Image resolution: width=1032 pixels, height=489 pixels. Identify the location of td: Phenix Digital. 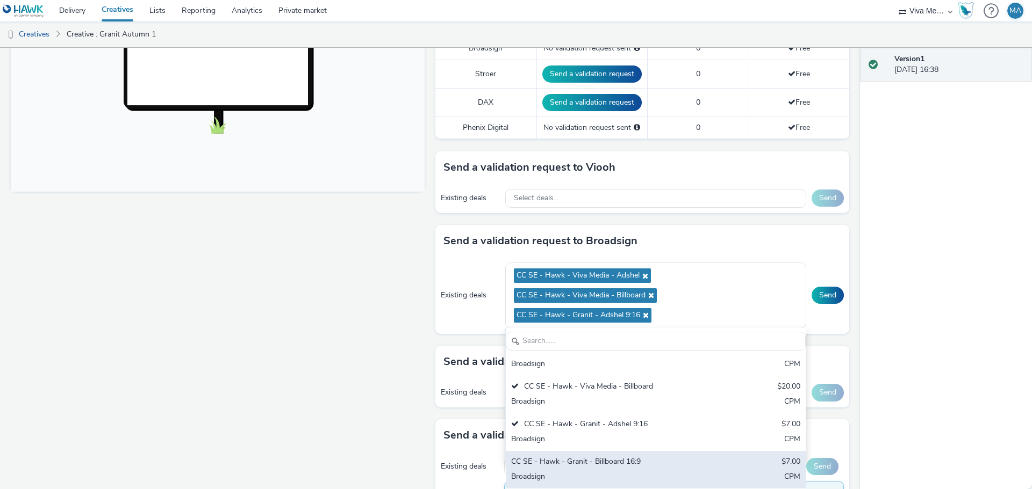
(486, 127).